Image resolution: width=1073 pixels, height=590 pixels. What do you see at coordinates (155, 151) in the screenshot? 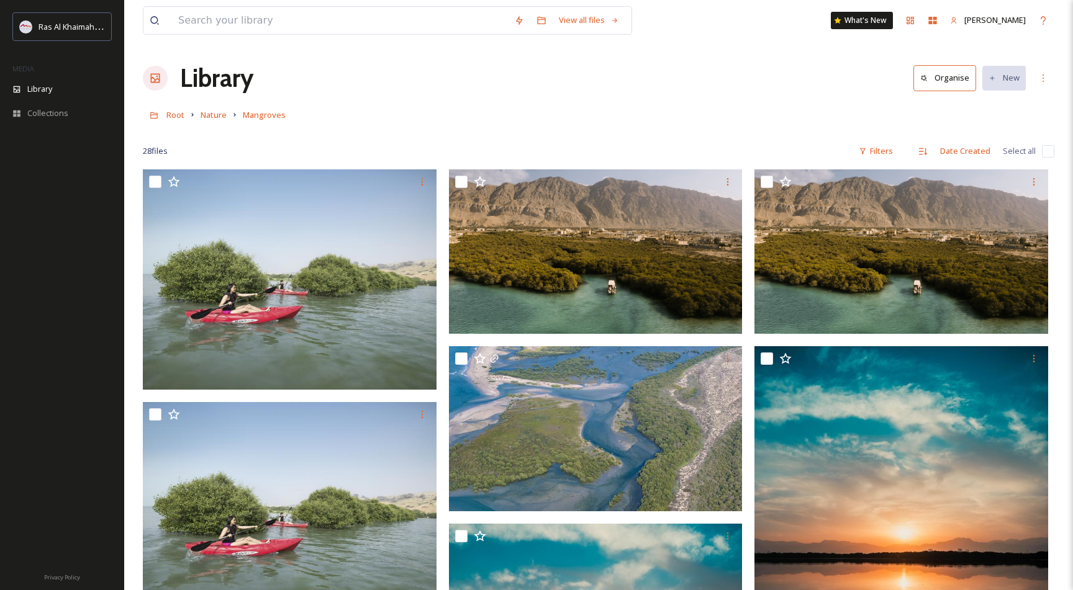
I see `span: 28 file s` at bounding box center [155, 151].